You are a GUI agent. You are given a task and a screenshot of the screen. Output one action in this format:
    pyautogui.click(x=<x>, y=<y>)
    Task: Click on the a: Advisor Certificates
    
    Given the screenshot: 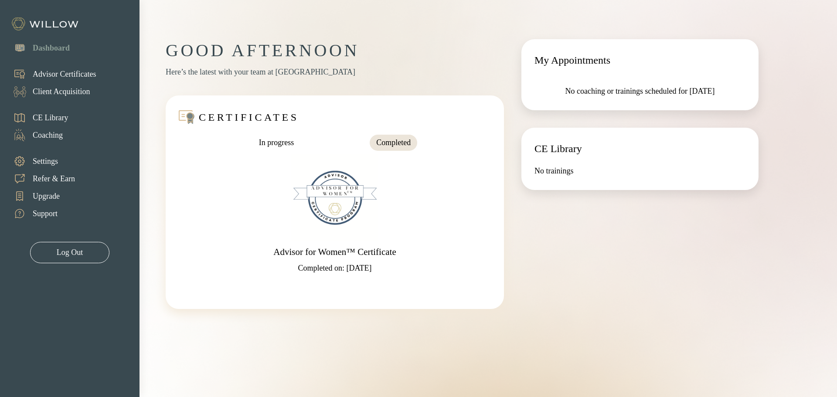 What is the action you would take?
    pyautogui.click(x=50, y=74)
    